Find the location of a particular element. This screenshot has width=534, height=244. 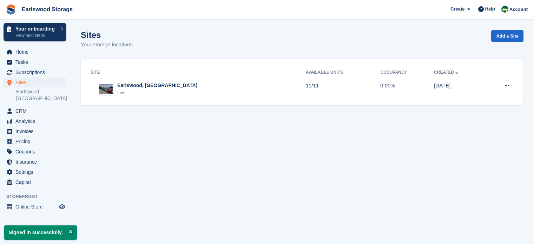

span: Analytics is located at coordinates (36, 121).